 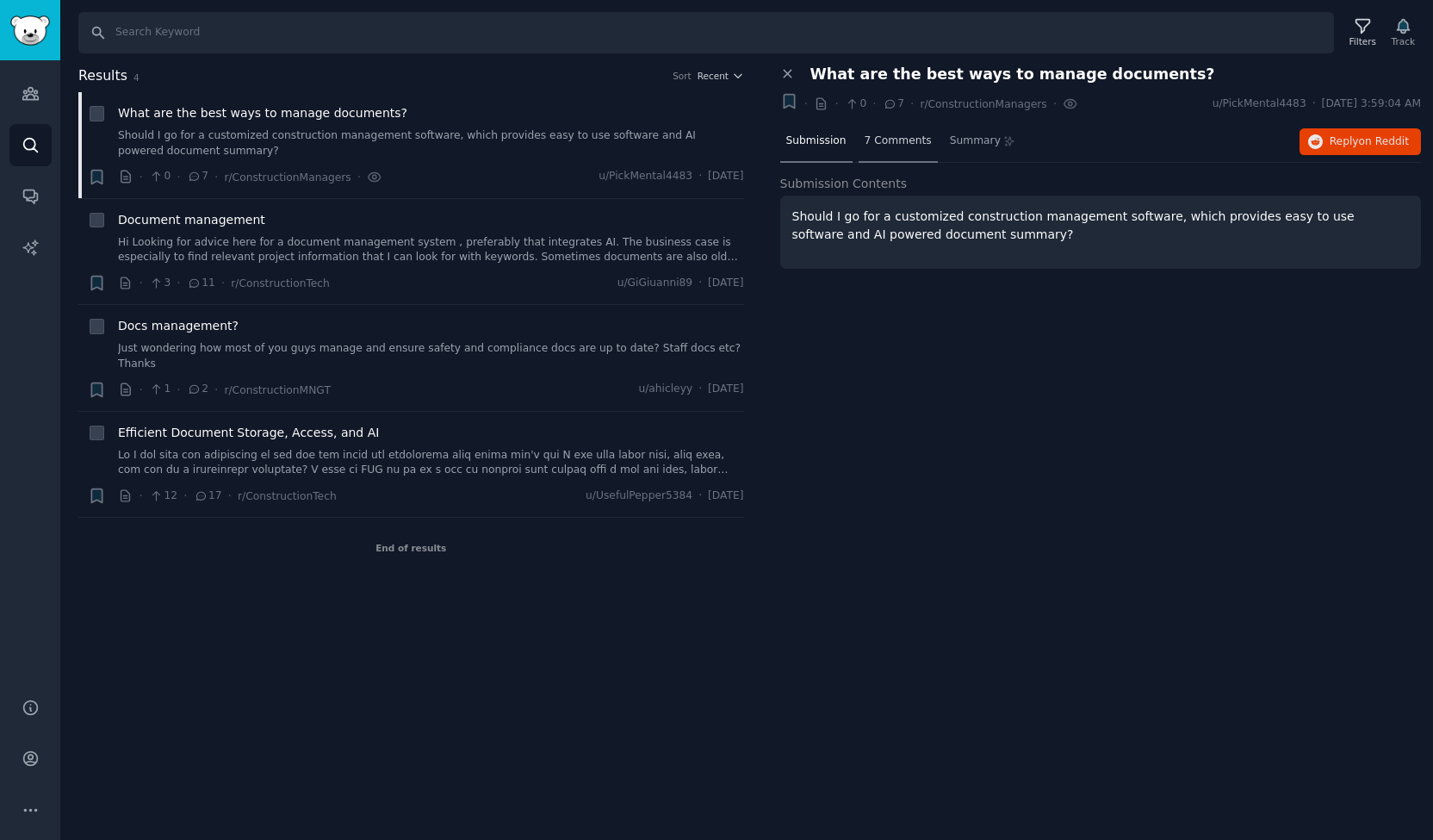 What do you see at coordinates (191, 219) in the screenshot?
I see `span: Document management` at bounding box center [191, 219].